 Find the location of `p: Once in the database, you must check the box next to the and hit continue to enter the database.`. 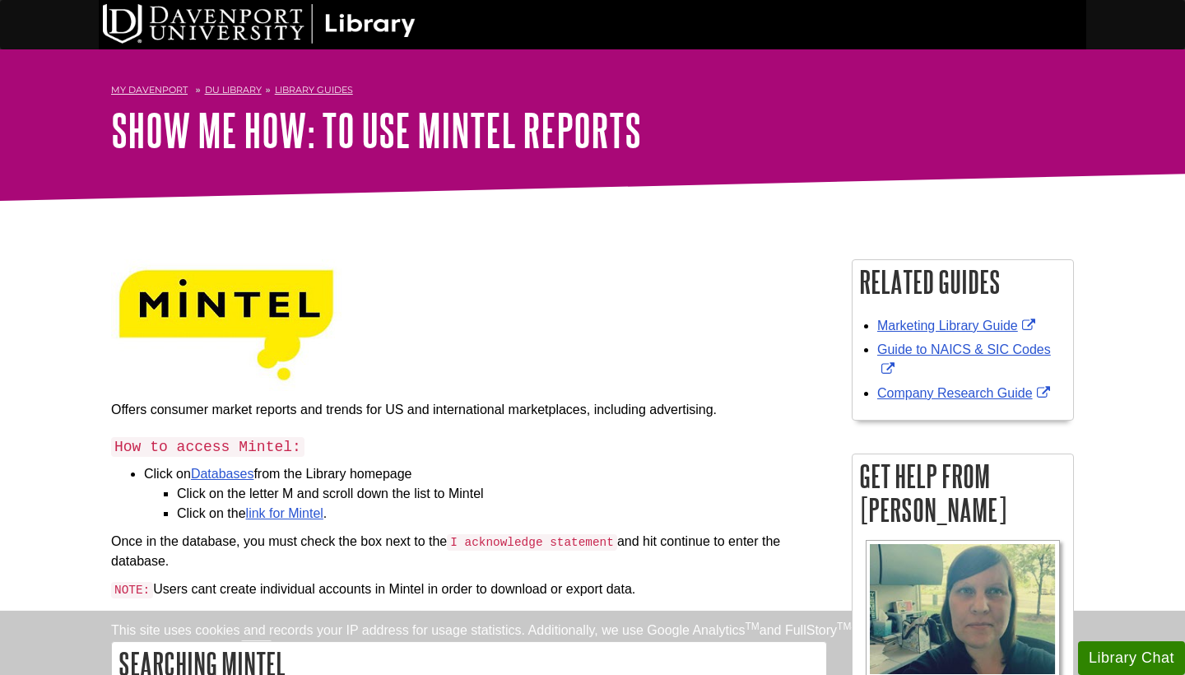

p: Once in the database, you must check the box next to the and hit continue to enter the database. is located at coordinates (469, 551).